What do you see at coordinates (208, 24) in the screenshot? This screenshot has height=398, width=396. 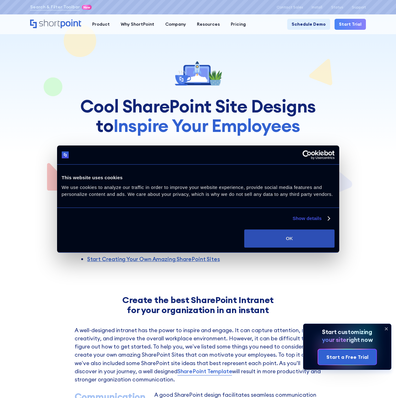 I see `div: Resources` at bounding box center [208, 24].